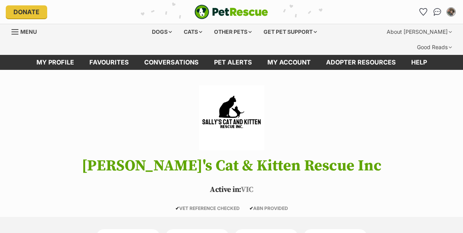 The height and width of the screenshot is (233, 463). Describe the element at coordinates (289, 62) in the screenshot. I see `a: My account` at that location.